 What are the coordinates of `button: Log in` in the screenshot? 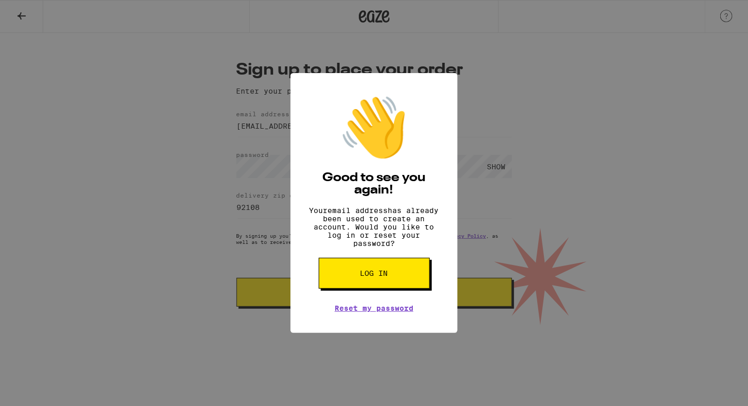 It's located at (374, 273).